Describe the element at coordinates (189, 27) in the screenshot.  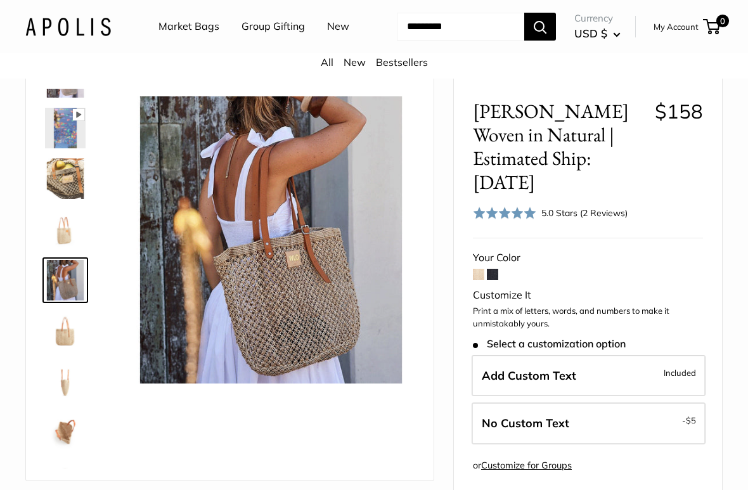
I see `a: Market Bags` at that location.